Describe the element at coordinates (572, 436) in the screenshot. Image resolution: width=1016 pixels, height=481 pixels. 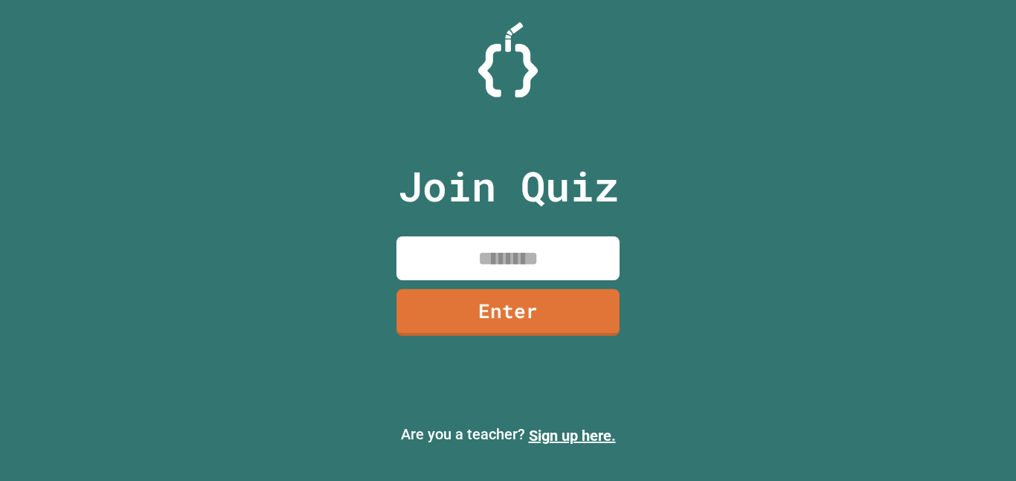
I see `a: Sign up here.` at that location.